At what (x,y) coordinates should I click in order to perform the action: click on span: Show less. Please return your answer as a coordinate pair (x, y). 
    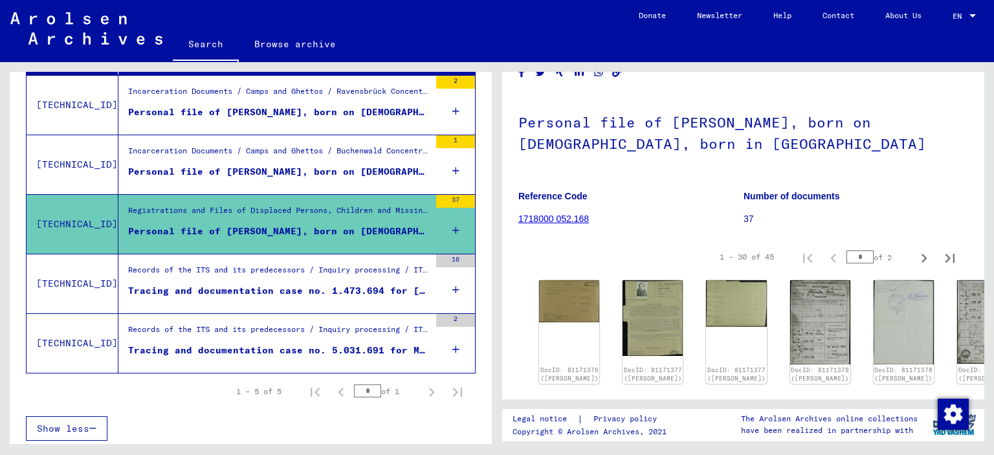
    Looking at the image, I should click on (63, 429).